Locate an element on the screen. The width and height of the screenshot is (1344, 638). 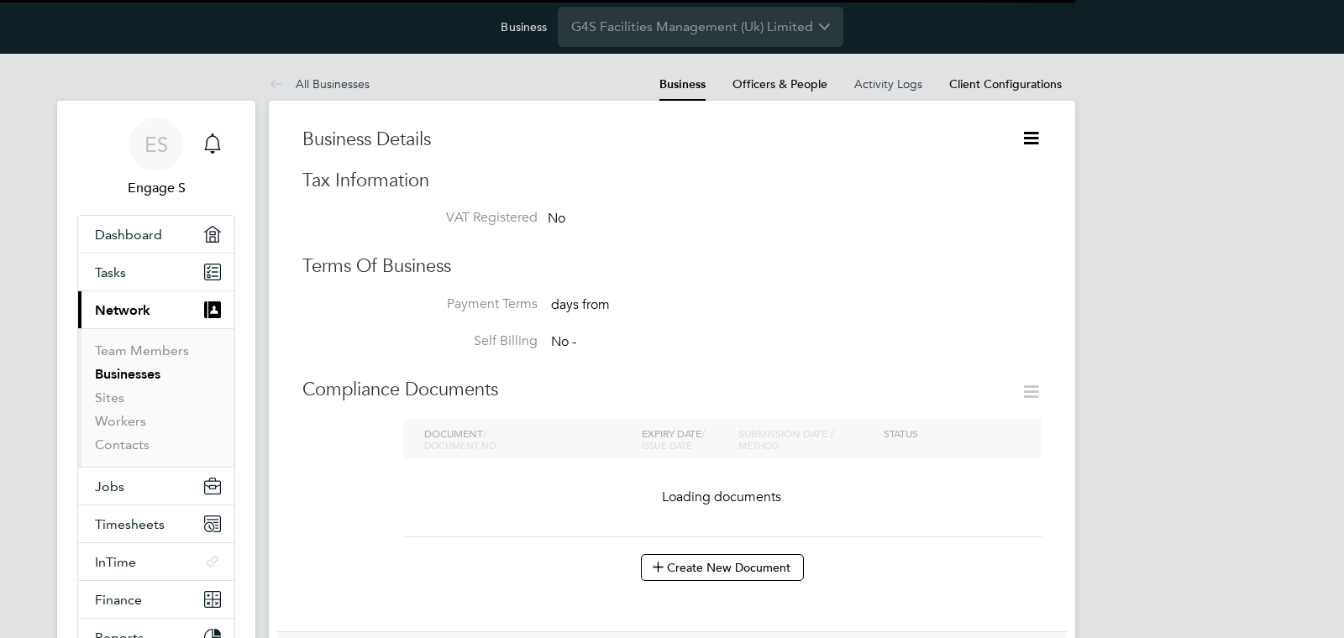
label: Self Billing is located at coordinates (454, 341).